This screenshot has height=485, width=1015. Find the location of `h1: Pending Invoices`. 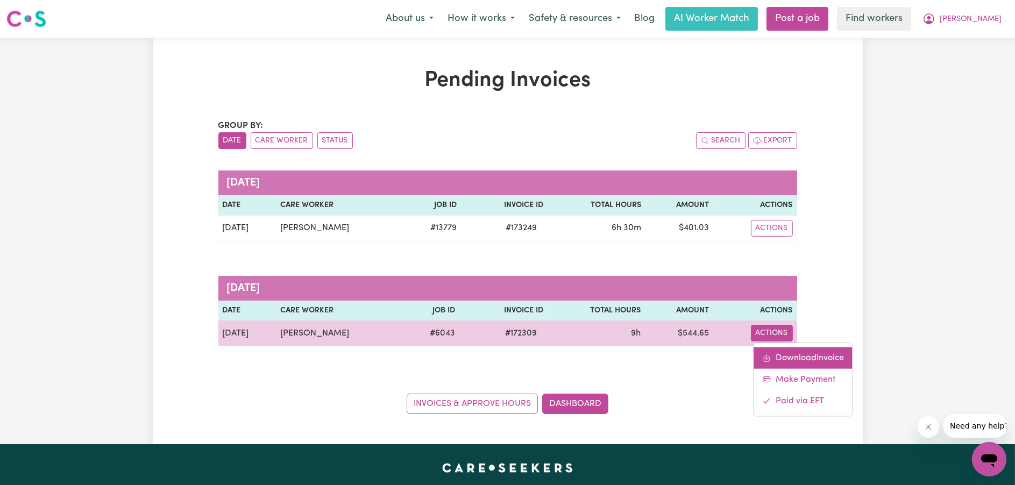

h1: Pending Invoices is located at coordinates (508, 81).